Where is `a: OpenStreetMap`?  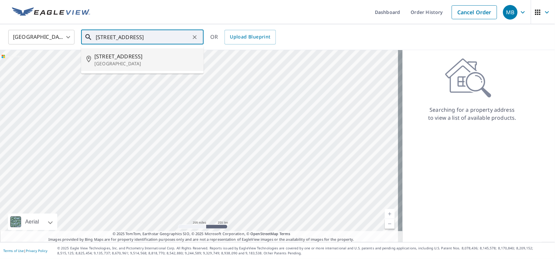 a: OpenStreetMap is located at coordinates (264, 233).